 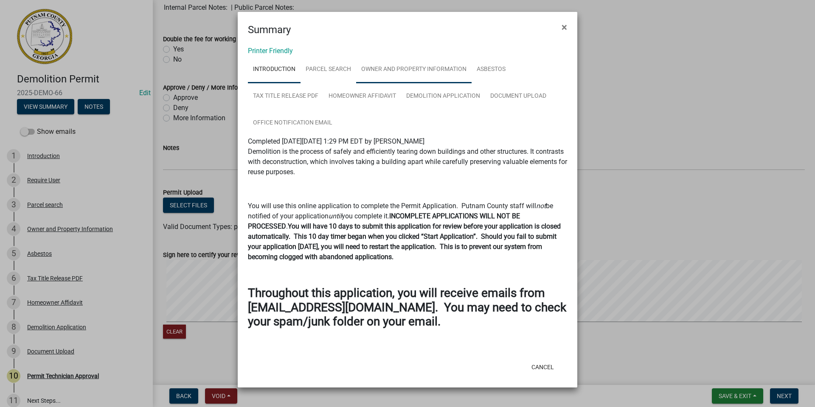 What do you see at coordinates (443, 96) in the screenshot?
I see `a: Demolition Application` at bounding box center [443, 96].